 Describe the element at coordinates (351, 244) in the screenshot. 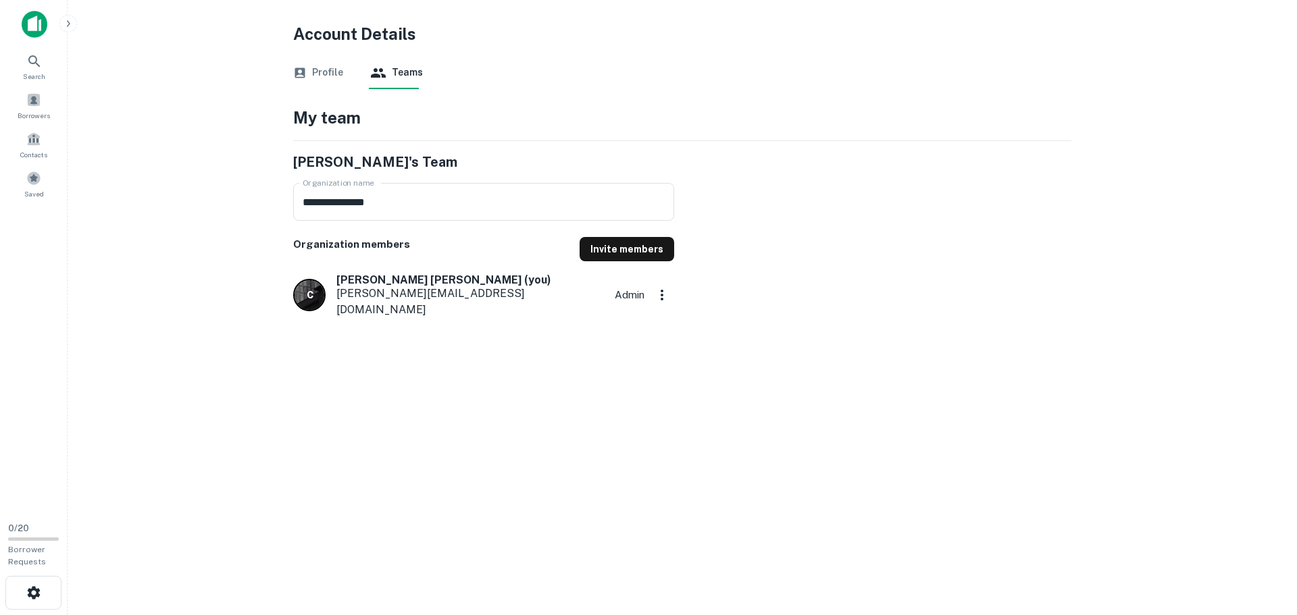

I see `h6: Organization members` at that location.